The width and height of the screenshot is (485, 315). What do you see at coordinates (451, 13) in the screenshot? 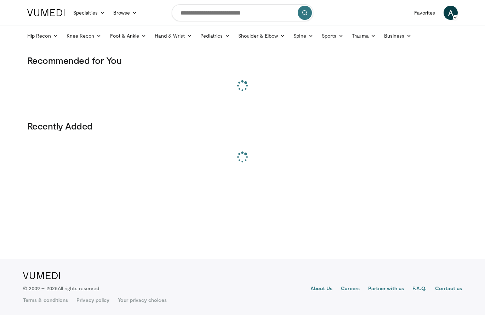
I see `a: A` at bounding box center [451, 13].